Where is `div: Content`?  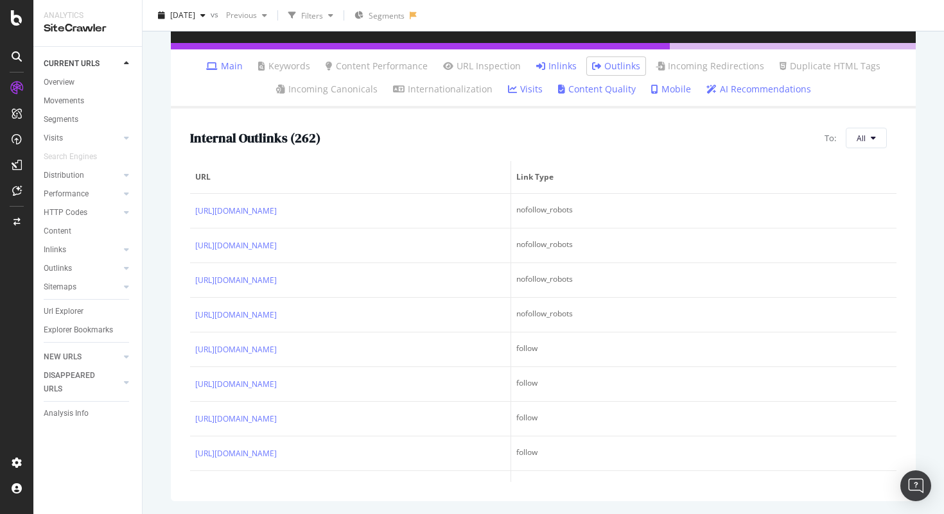 div: Content is located at coordinates (57, 231).